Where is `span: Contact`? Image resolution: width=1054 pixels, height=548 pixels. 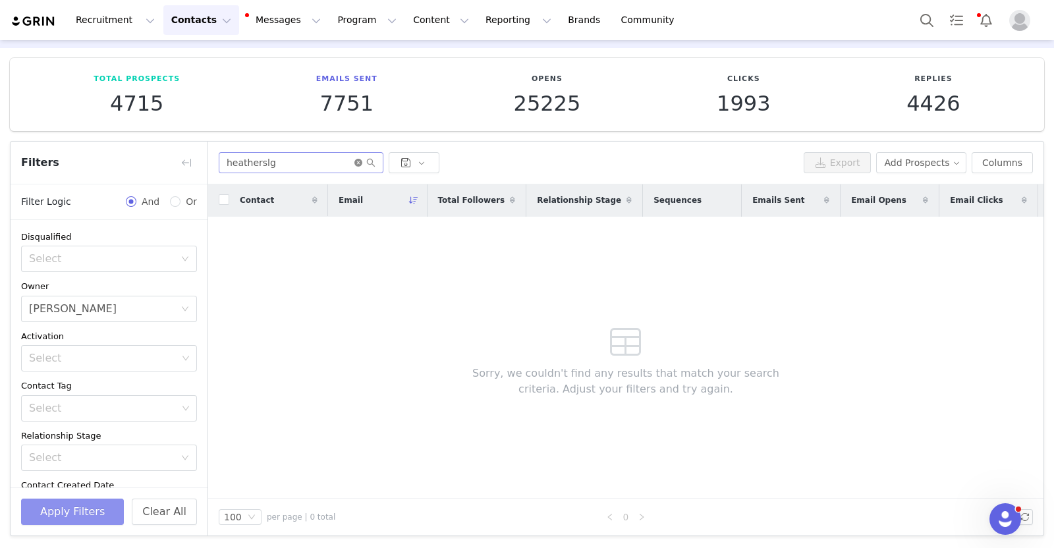 span: Contact is located at coordinates (257, 200).